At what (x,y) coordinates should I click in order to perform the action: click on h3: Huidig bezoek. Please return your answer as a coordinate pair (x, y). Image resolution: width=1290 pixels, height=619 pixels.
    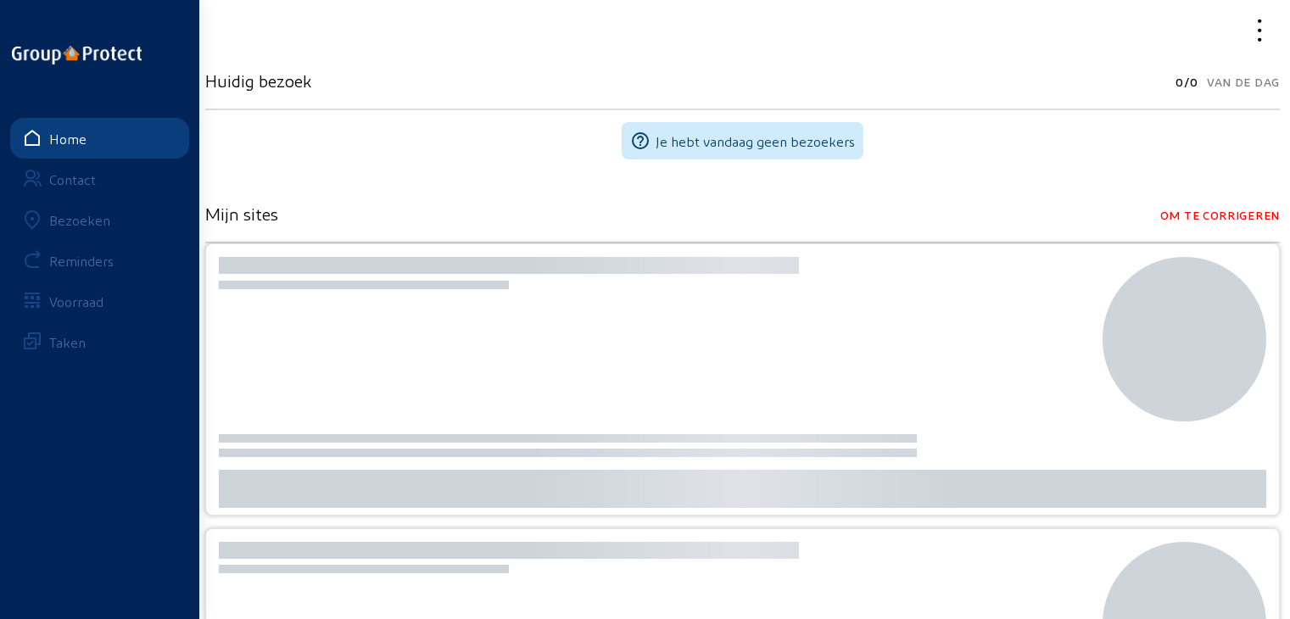
    Looking at the image, I should click on (258, 81).